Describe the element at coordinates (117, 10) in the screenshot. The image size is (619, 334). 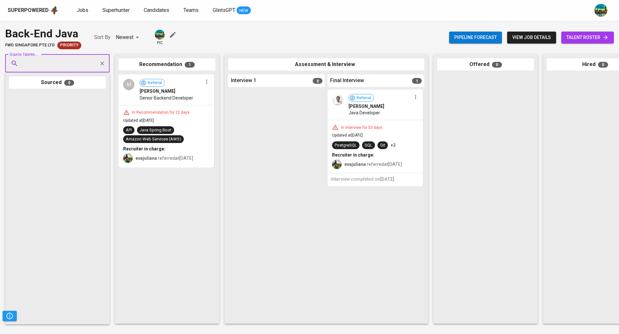
I see `a: Superhunter` at that location.